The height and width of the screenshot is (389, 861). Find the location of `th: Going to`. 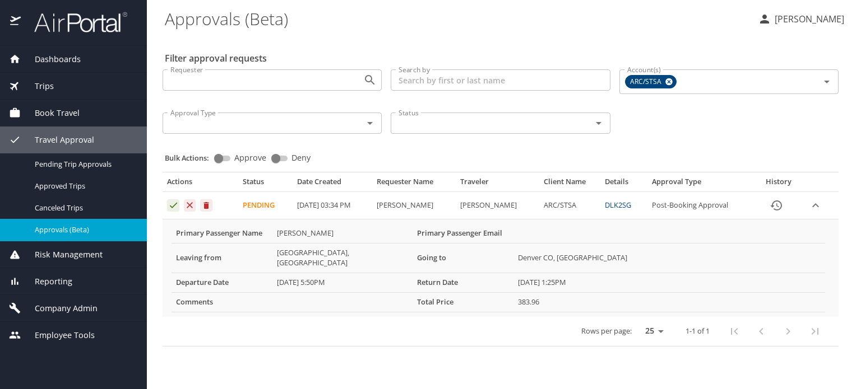

th: Going to is located at coordinates (463, 258).